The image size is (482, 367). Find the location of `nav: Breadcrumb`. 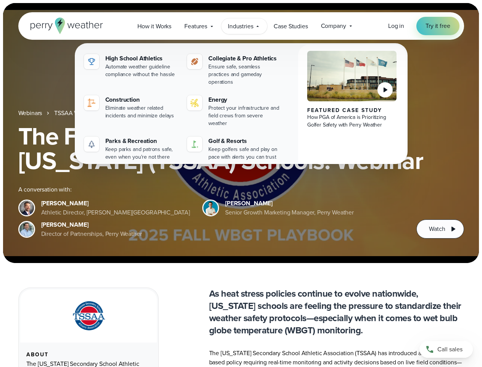

nav: Breadcrumb is located at coordinates (241, 113).